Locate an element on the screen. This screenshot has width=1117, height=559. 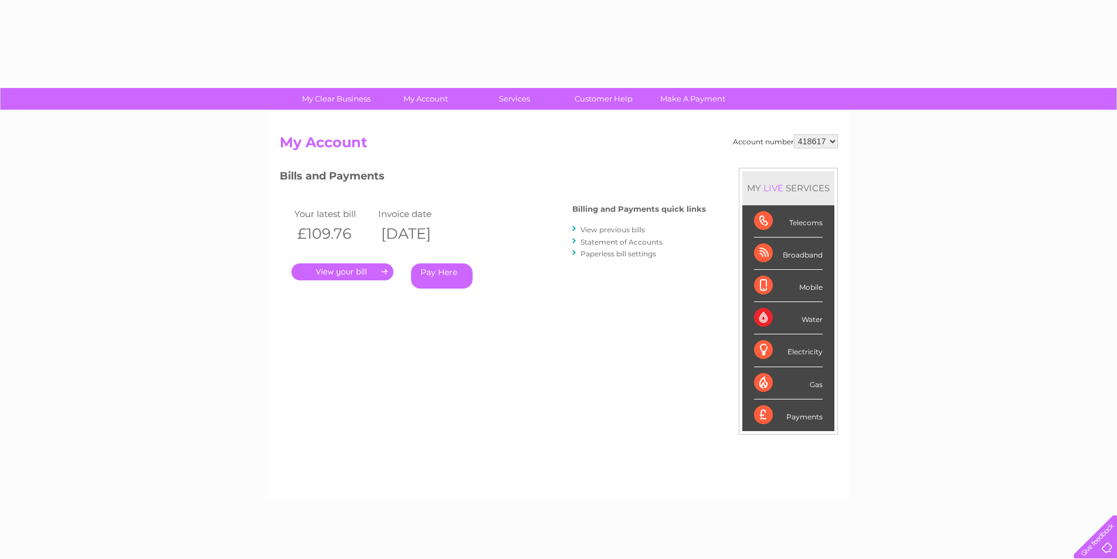
div: Account number is located at coordinates (785, 141).